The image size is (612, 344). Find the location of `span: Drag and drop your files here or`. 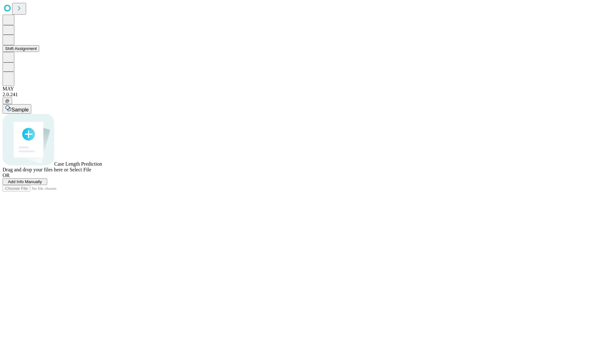

span: Drag and drop your files here or is located at coordinates (35, 170).